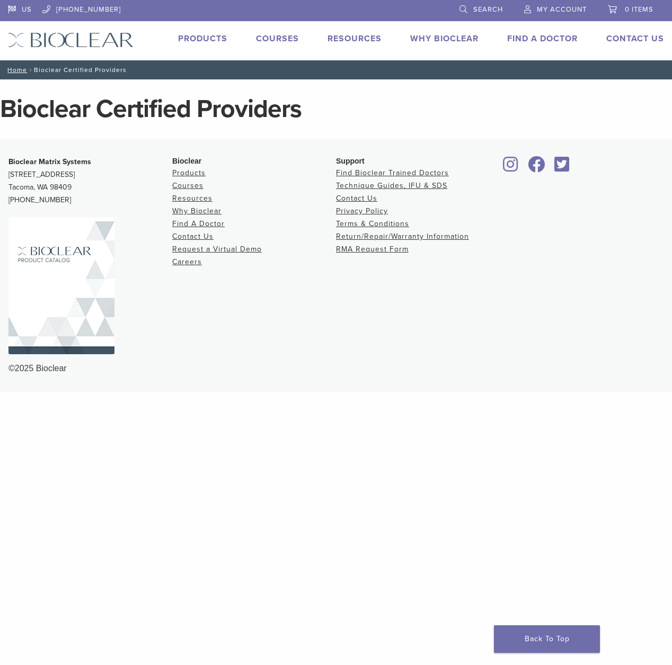 The width and height of the screenshot is (672, 665). Describe the element at coordinates (350, 161) in the screenshot. I see `span: Support` at that location.